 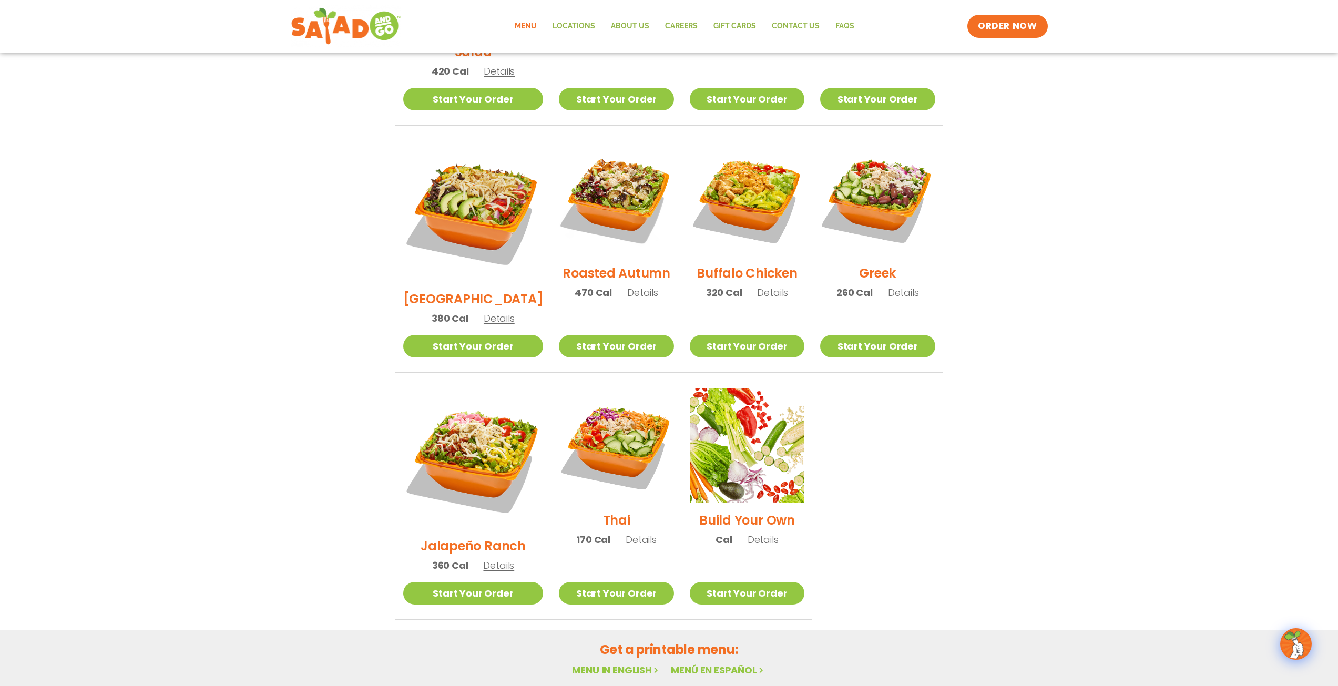 What do you see at coordinates (593, 539) in the screenshot?
I see `span: 170 Cal` at bounding box center [593, 539].